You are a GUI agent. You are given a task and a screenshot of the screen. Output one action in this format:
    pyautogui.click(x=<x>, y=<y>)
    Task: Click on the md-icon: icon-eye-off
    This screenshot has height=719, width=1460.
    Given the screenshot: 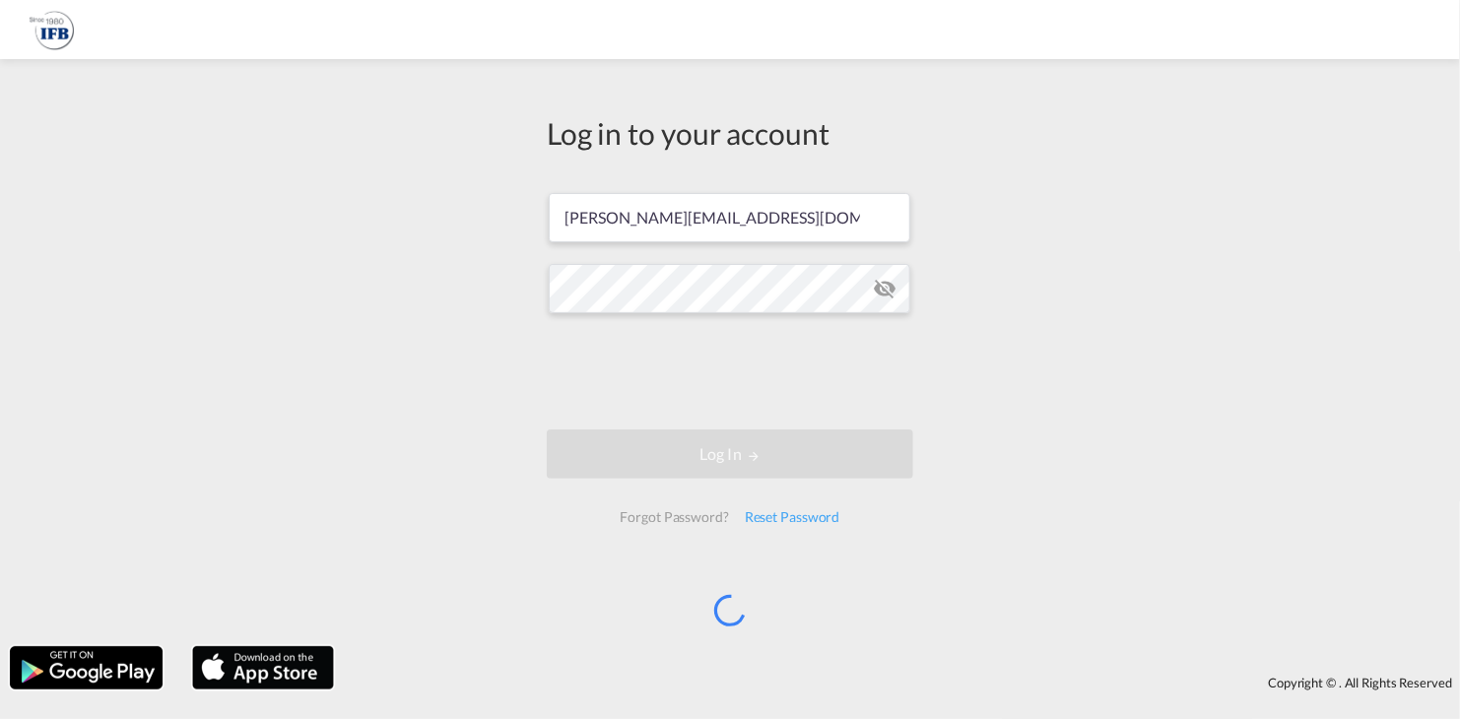 What is the action you would take?
    pyautogui.click(x=885, y=289)
    